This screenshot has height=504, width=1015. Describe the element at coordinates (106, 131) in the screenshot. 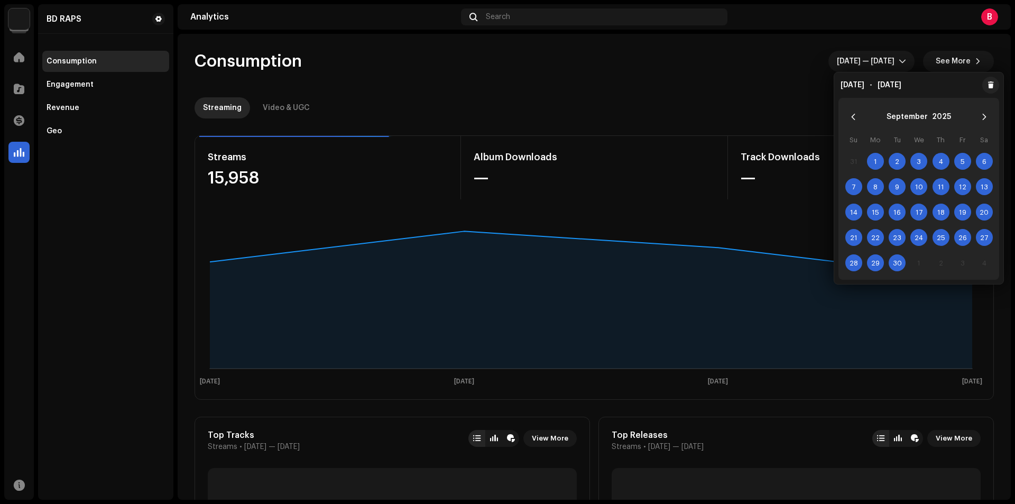

I see `re-m-nav-item: Geo` at that location.